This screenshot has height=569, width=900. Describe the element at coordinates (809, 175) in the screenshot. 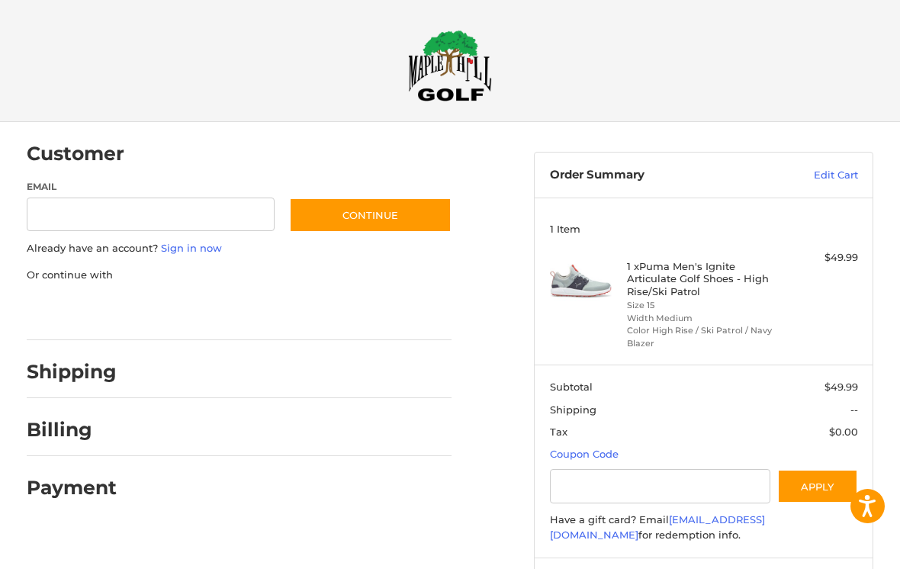

I see `a: Edit Cart` at that location.